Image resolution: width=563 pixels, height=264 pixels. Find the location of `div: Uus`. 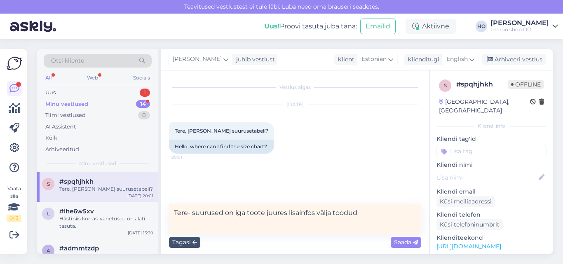

div: Uus is located at coordinates (50, 93).